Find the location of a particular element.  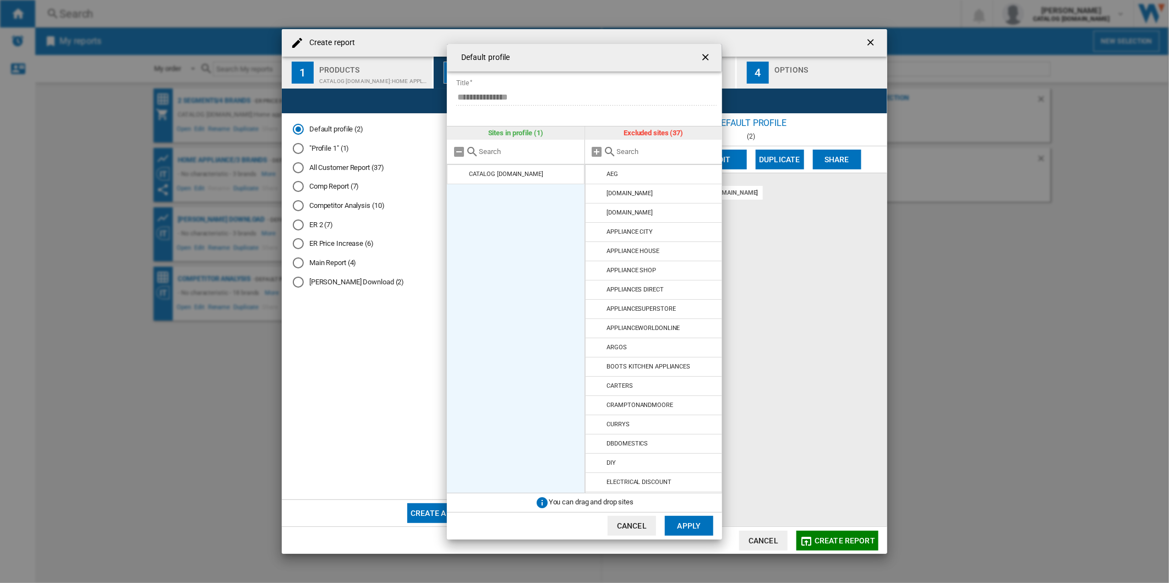

div: APPLIANCESUPERSTORE is located at coordinates (640, 309).